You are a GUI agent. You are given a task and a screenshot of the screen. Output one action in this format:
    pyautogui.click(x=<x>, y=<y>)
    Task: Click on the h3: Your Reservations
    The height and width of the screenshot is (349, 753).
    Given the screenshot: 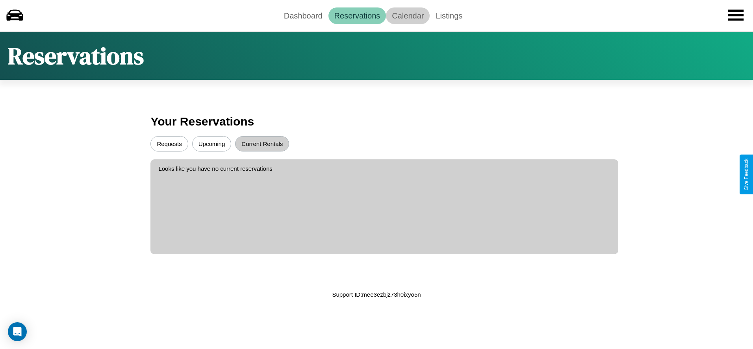 What is the action you would take?
    pyautogui.click(x=376, y=122)
    